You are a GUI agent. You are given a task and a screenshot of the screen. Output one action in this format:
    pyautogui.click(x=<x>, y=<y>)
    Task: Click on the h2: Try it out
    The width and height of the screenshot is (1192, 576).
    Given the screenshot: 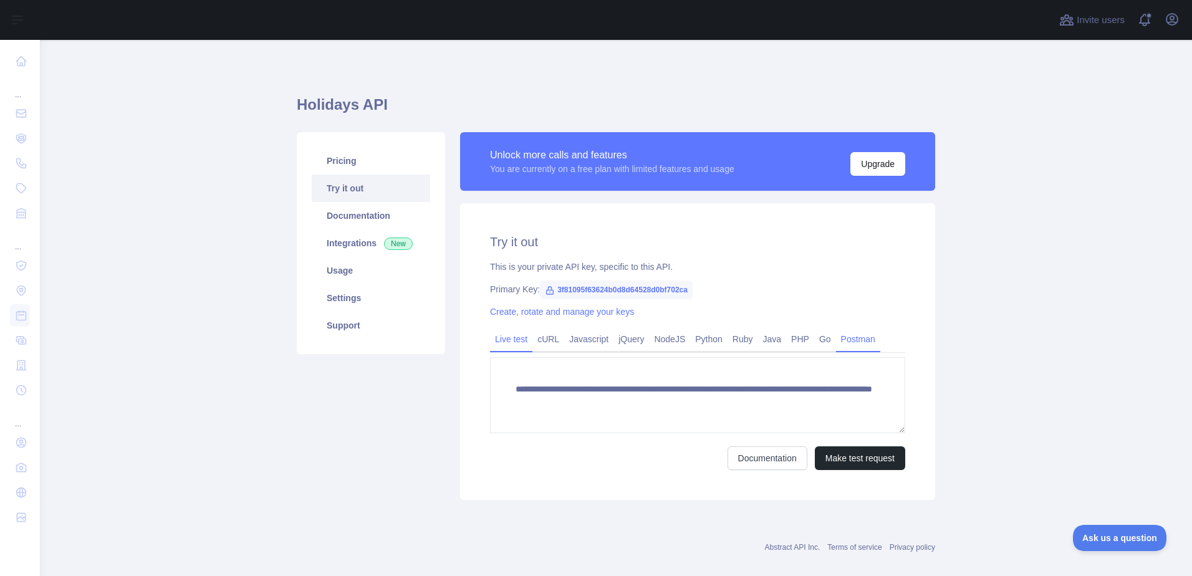 What is the action you would take?
    pyautogui.click(x=698, y=242)
    